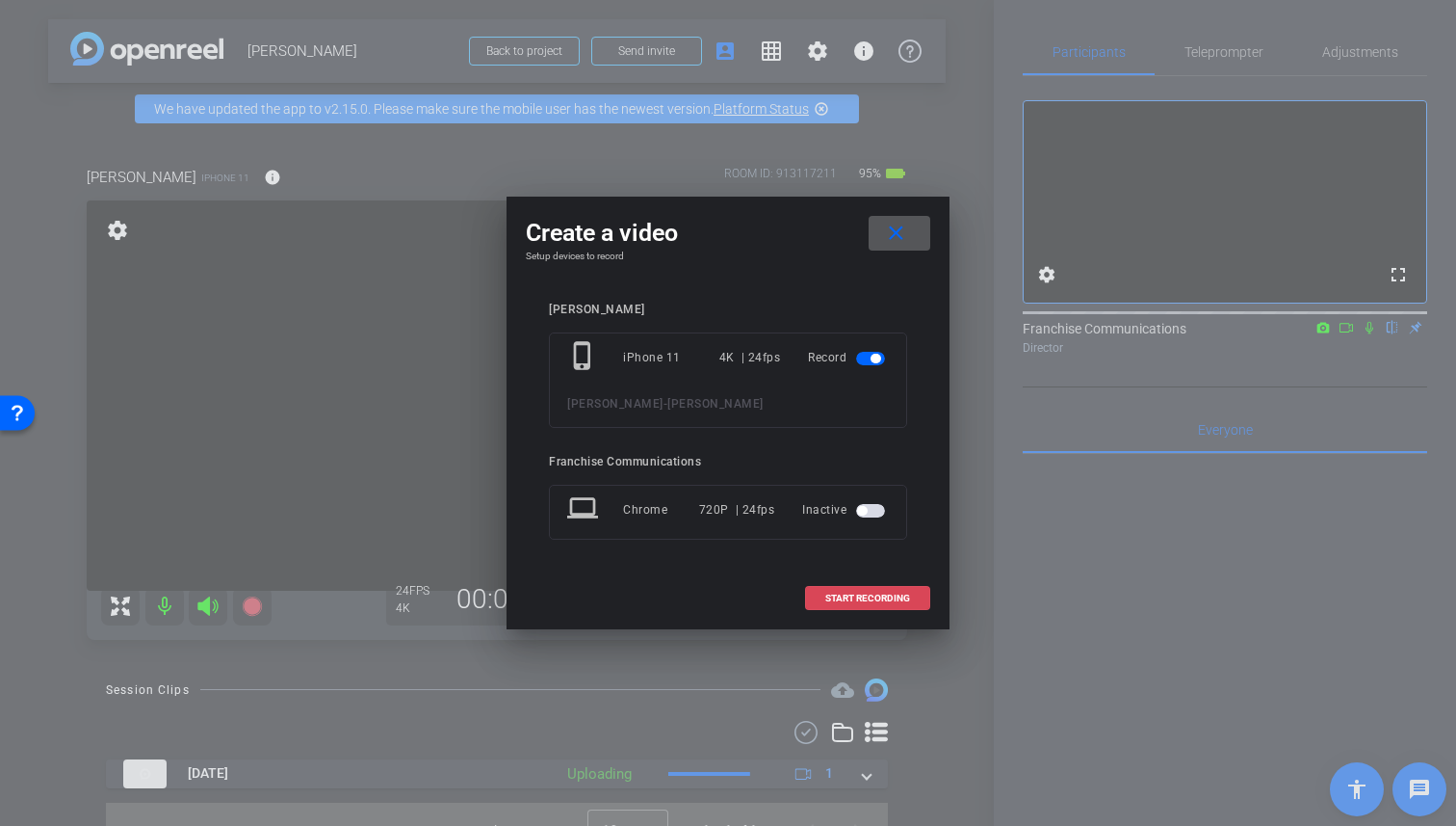 The height and width of the screenshot is (826, 1456). What do you see at coordinates (728, 233) in the screenshot?
I see `div: Create a video` at bounding box center [728, 233].